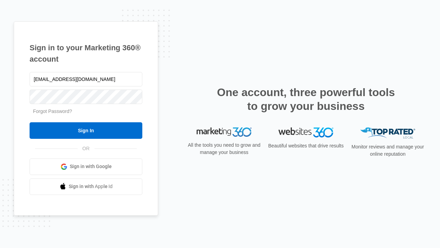  I want to click on img: Top Rated Local, so click(388, 133).